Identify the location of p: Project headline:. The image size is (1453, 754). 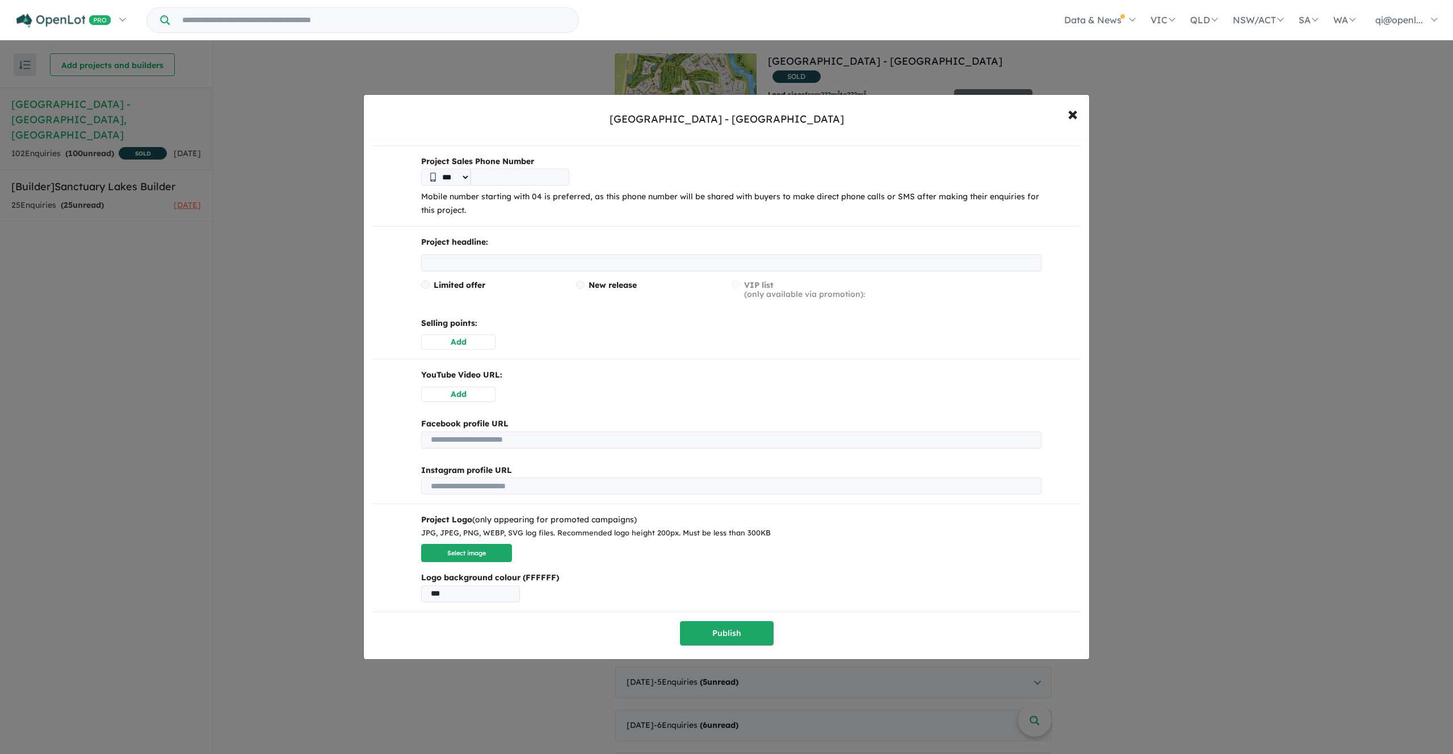
(731, 242).